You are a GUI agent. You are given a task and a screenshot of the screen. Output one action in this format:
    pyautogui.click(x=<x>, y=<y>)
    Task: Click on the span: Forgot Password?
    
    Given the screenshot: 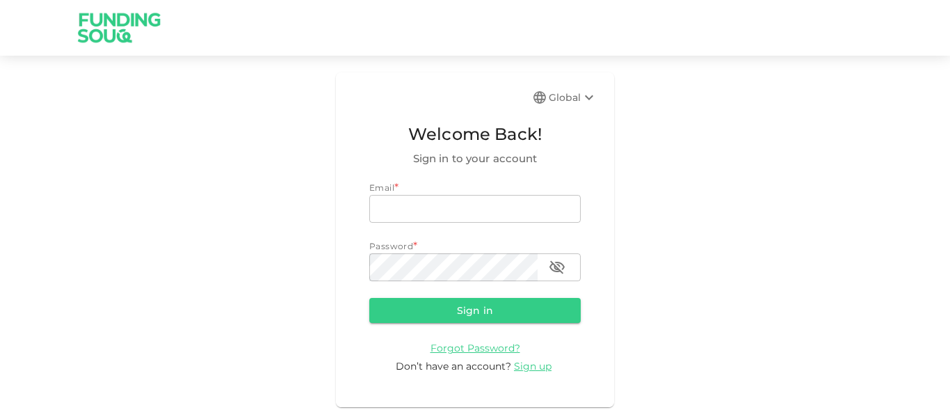 What is the action you would take?
    pyautogui.click(x=475, y=348)
    